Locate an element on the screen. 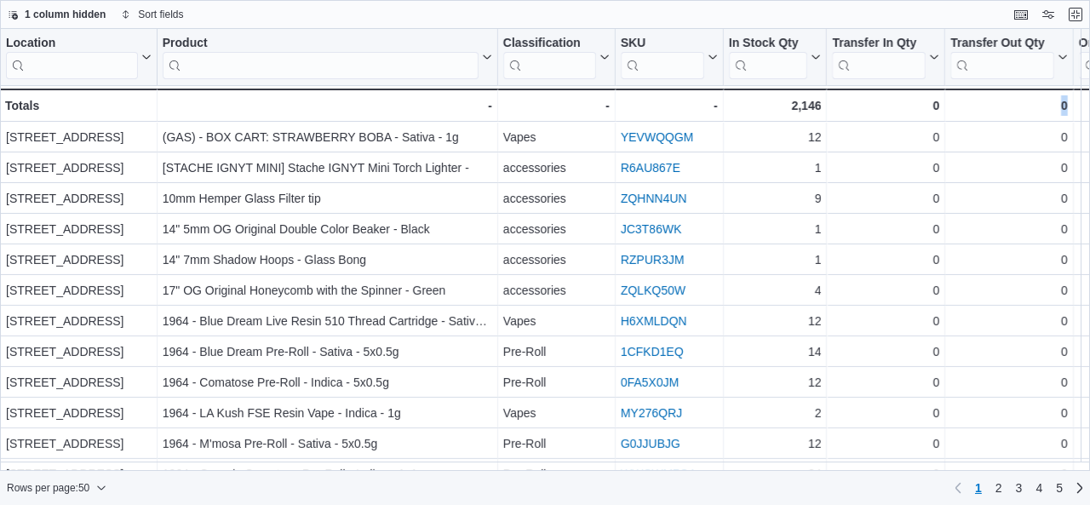 The image size is (1090, 505). button: In Stock Qty is located at coordinates (775, 57).